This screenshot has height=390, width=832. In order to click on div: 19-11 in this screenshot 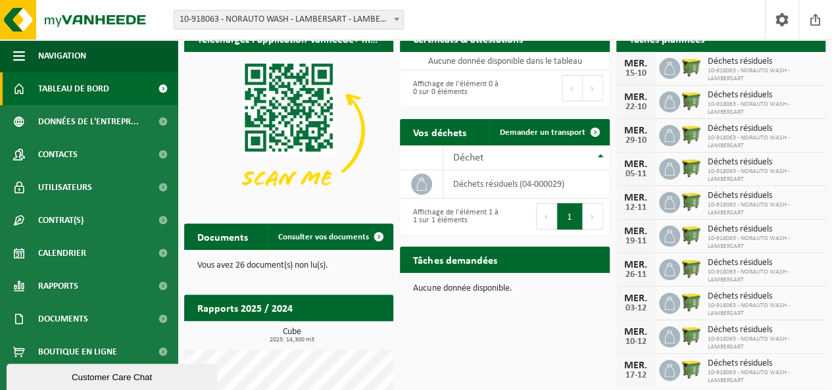, I will do `click(636, 241)`.